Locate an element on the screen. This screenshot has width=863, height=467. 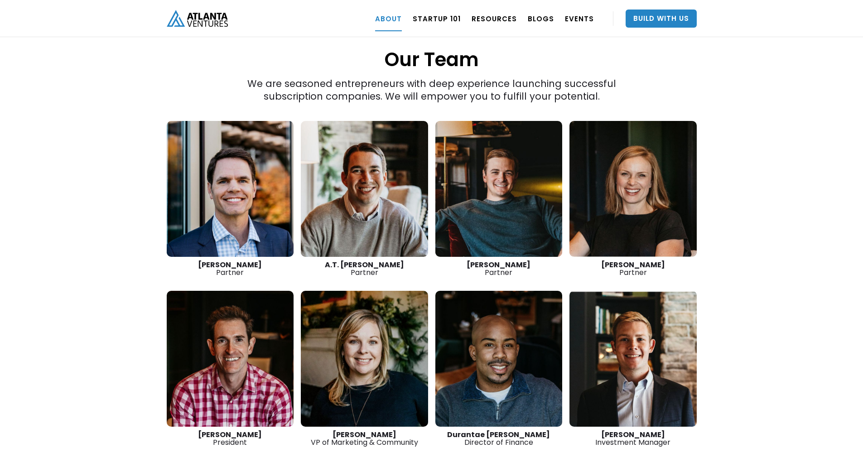
a: Build With Us is located at coordinates (661, 19).